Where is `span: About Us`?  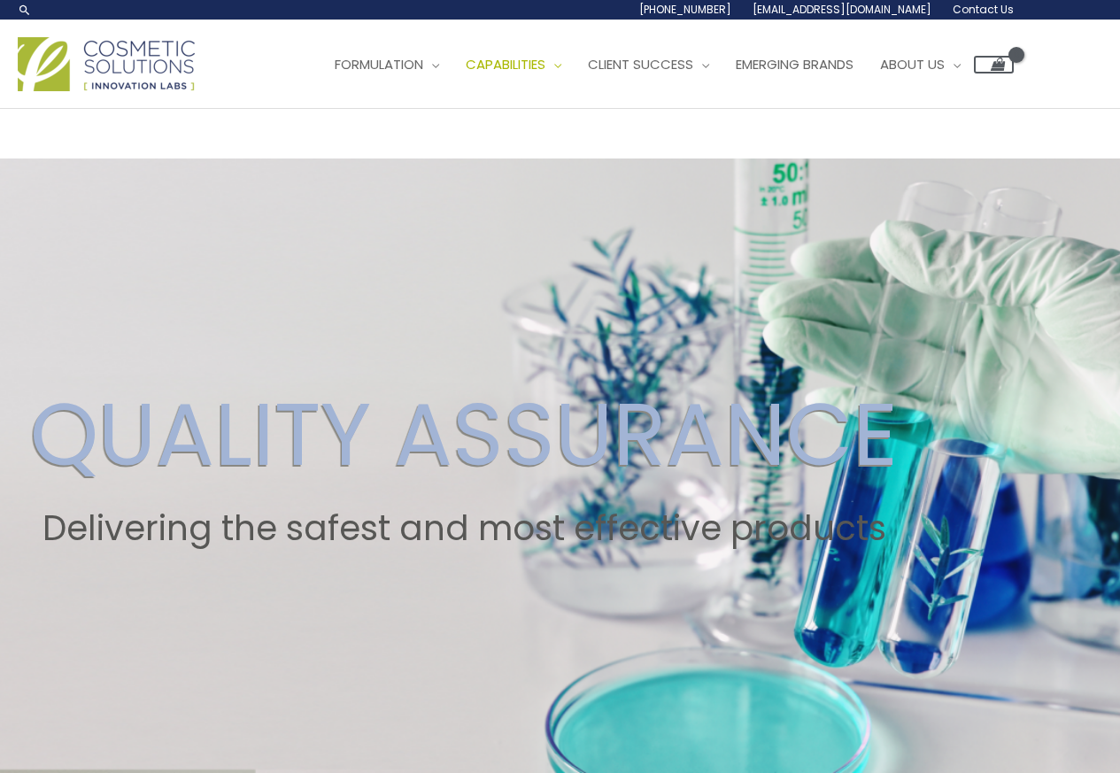
span: About Us is located at coordinates (912, 64).